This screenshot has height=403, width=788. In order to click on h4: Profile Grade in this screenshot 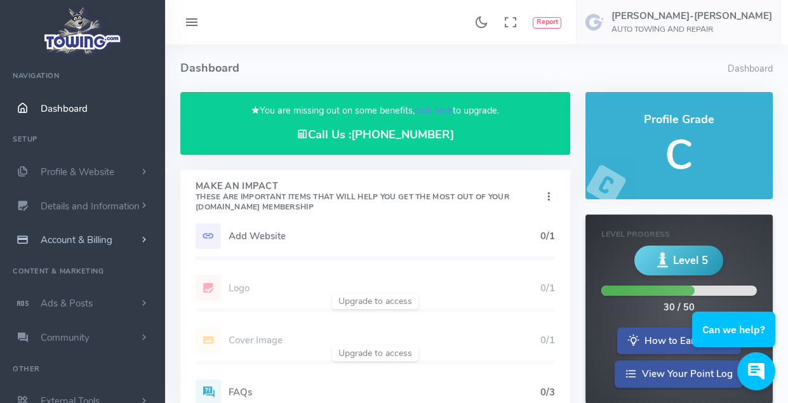, I will do `click(679, 120)`.